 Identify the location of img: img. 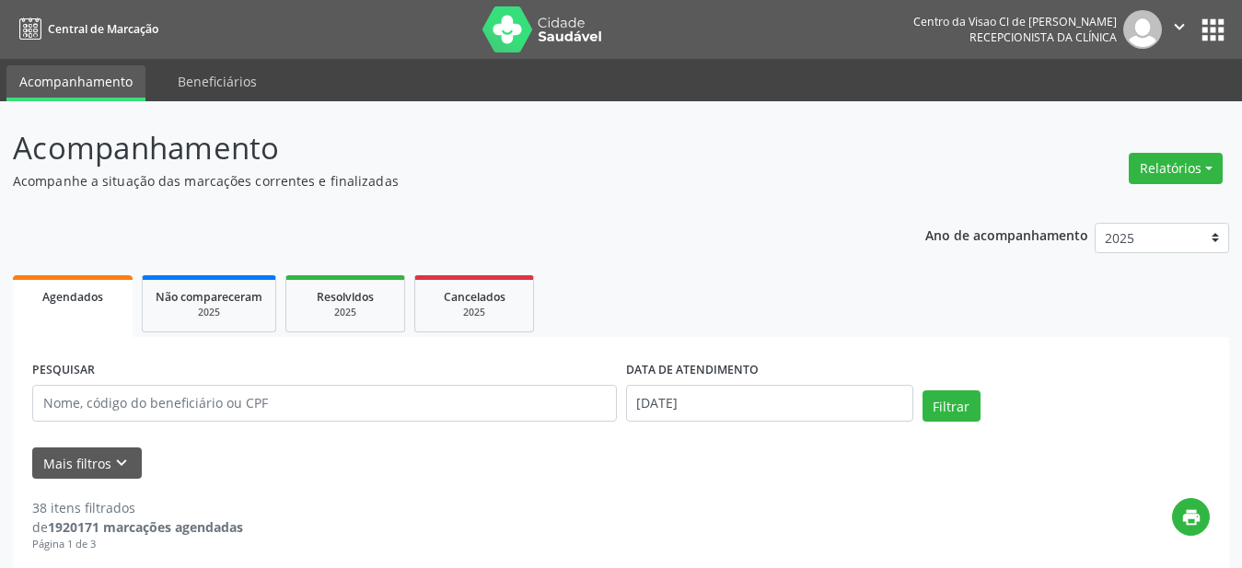
(1143, 29).